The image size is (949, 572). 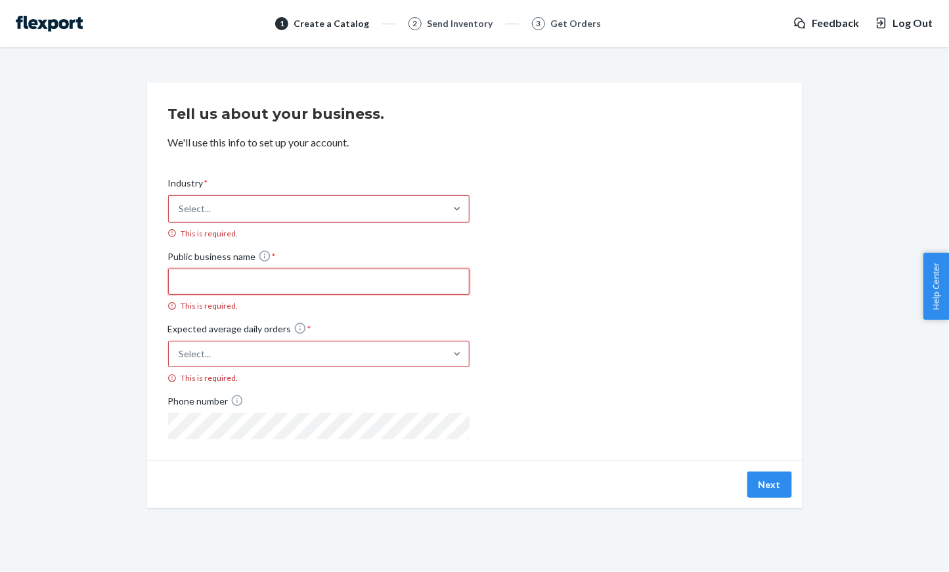 I want to click on p: We'll use this info to set up your account., so click(x=475, y=143).